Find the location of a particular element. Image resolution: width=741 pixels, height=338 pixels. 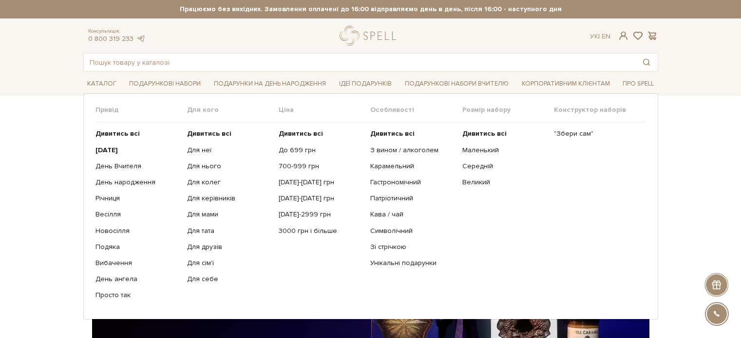

div: Ук is located at coordinates (600, 37).